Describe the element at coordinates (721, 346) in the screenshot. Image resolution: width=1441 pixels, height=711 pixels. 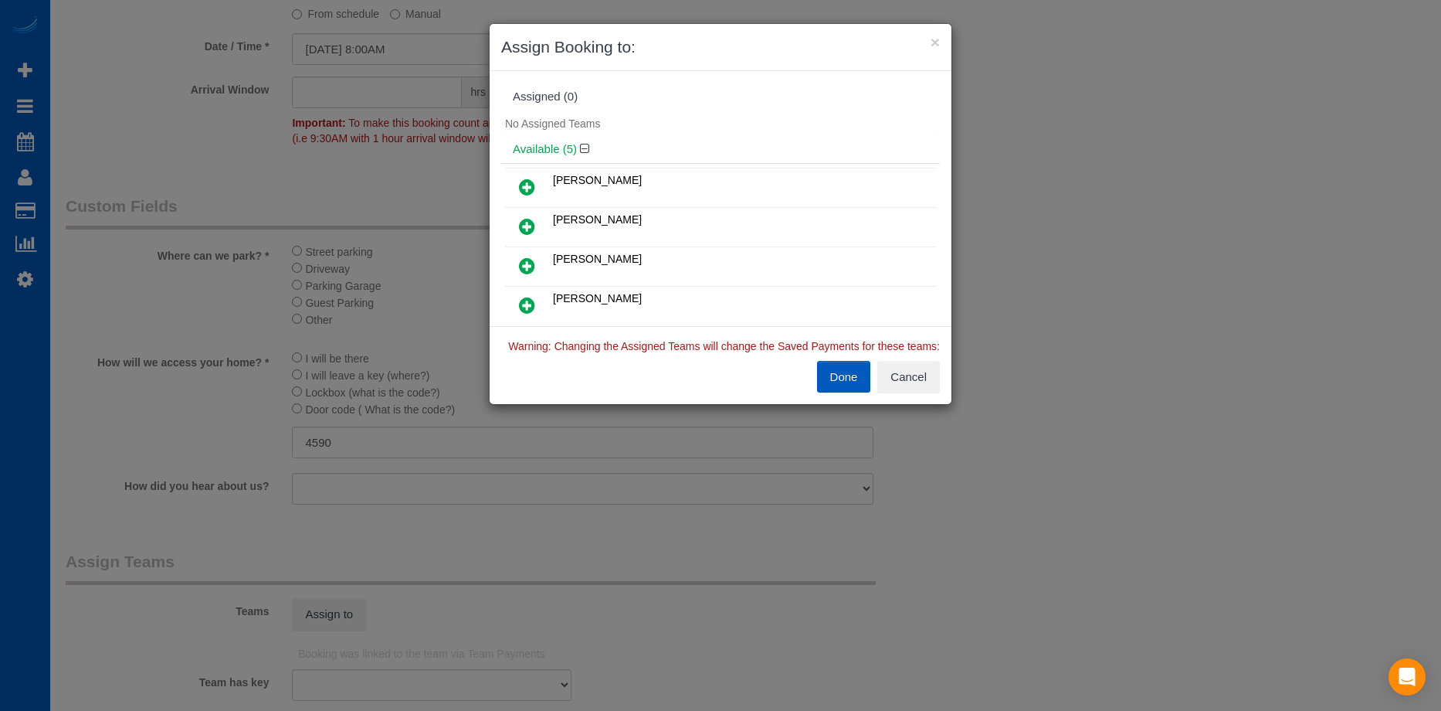
I see `p: Warning: Changing the Assigned Teams will change the Saved Payments for these teams:` at that location.